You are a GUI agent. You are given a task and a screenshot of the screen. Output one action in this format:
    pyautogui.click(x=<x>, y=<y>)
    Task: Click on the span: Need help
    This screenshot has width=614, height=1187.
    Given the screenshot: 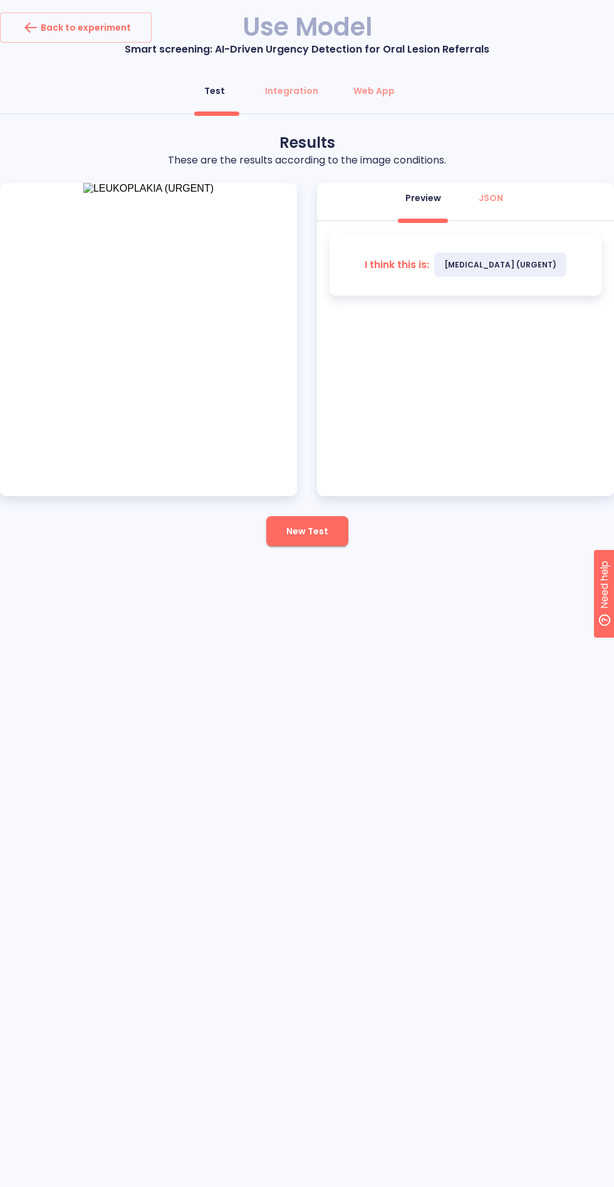 What is the action you would take?
    pyautogui.click(x=53, y=11)
    